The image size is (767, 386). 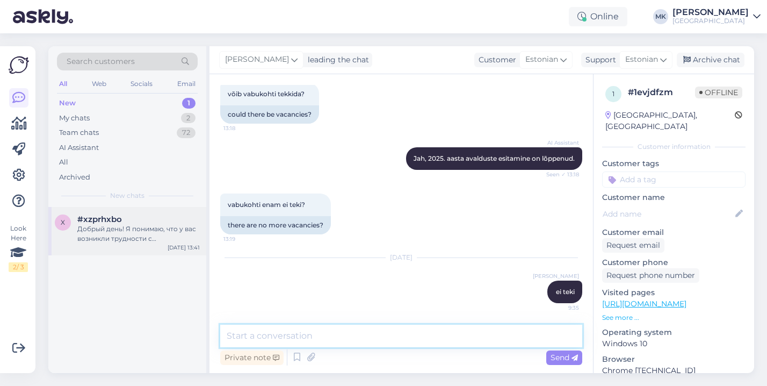 I want to click on div: Archived, so click(x=75, y=177).